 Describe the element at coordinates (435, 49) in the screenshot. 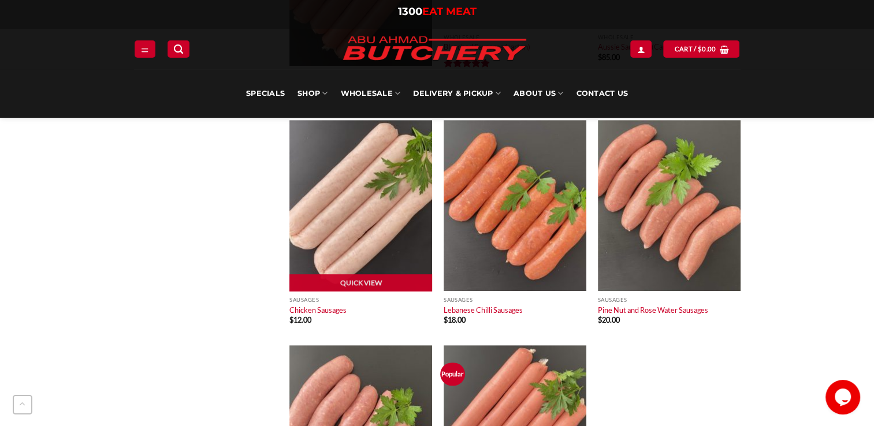

I see `img: Abu Ahmad Butchery` at that location.